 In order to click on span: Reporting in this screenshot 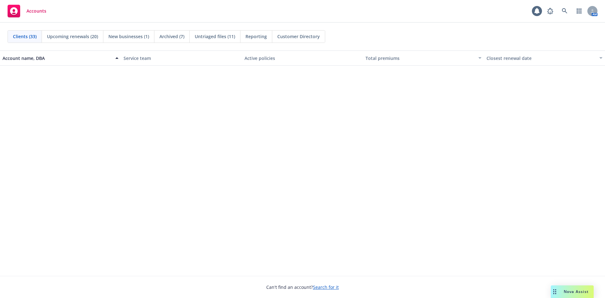, I will do `click(256, 36)`.